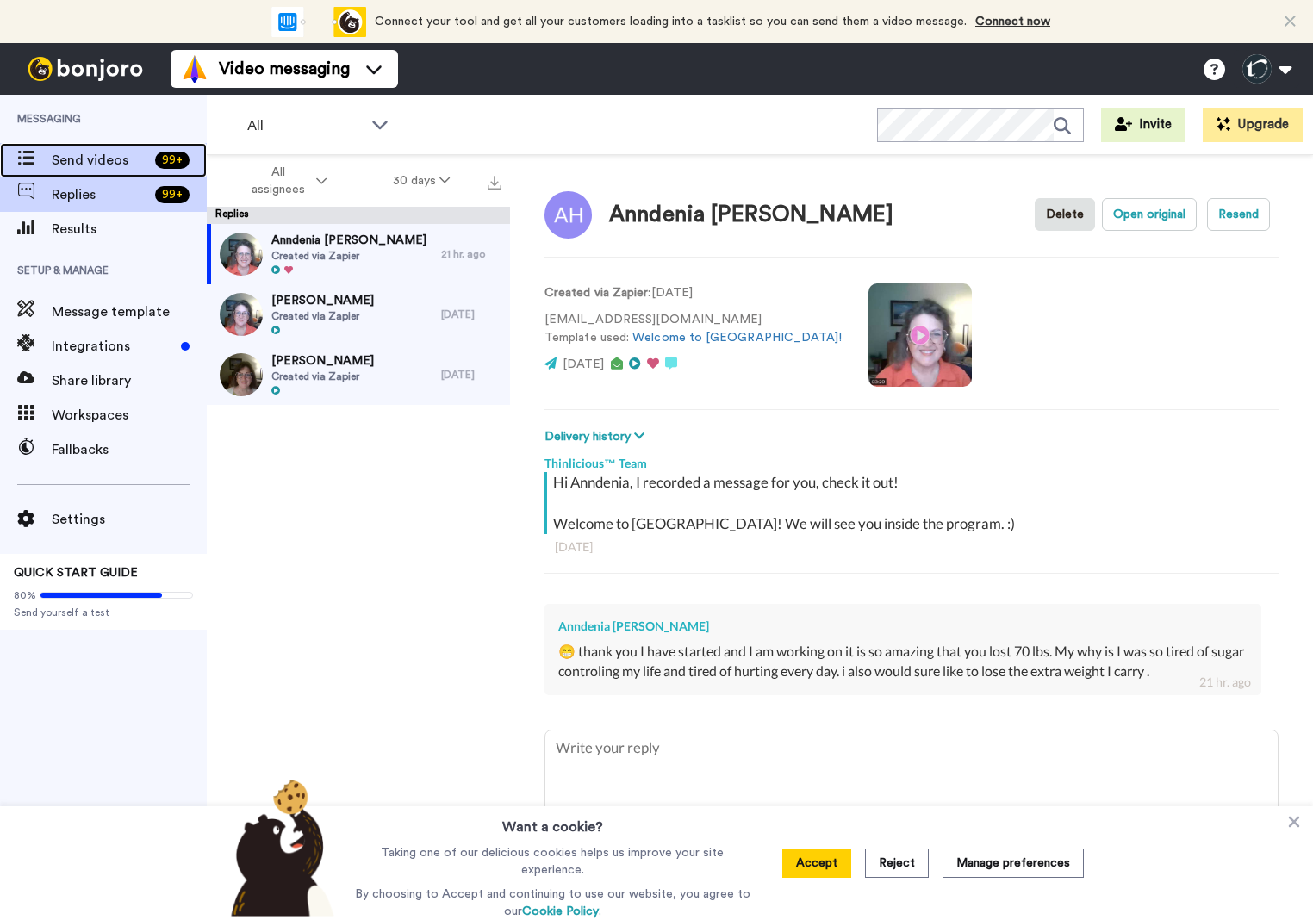  Describe the element at coordinates (1150, 215) in the screenshot. I see `button: Open original` at that location.